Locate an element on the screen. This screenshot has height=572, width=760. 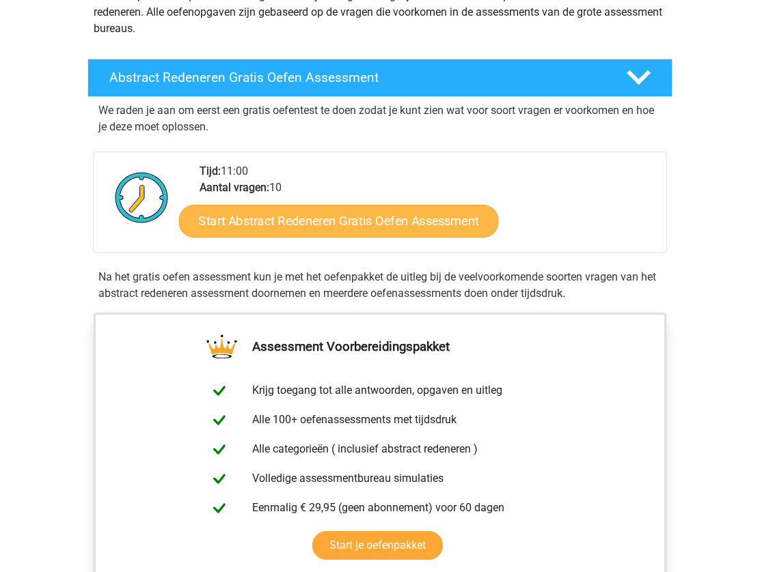
a: Start Abstract Redeneren Gratis Oefen Assessment is located at coordinates (339, 221).